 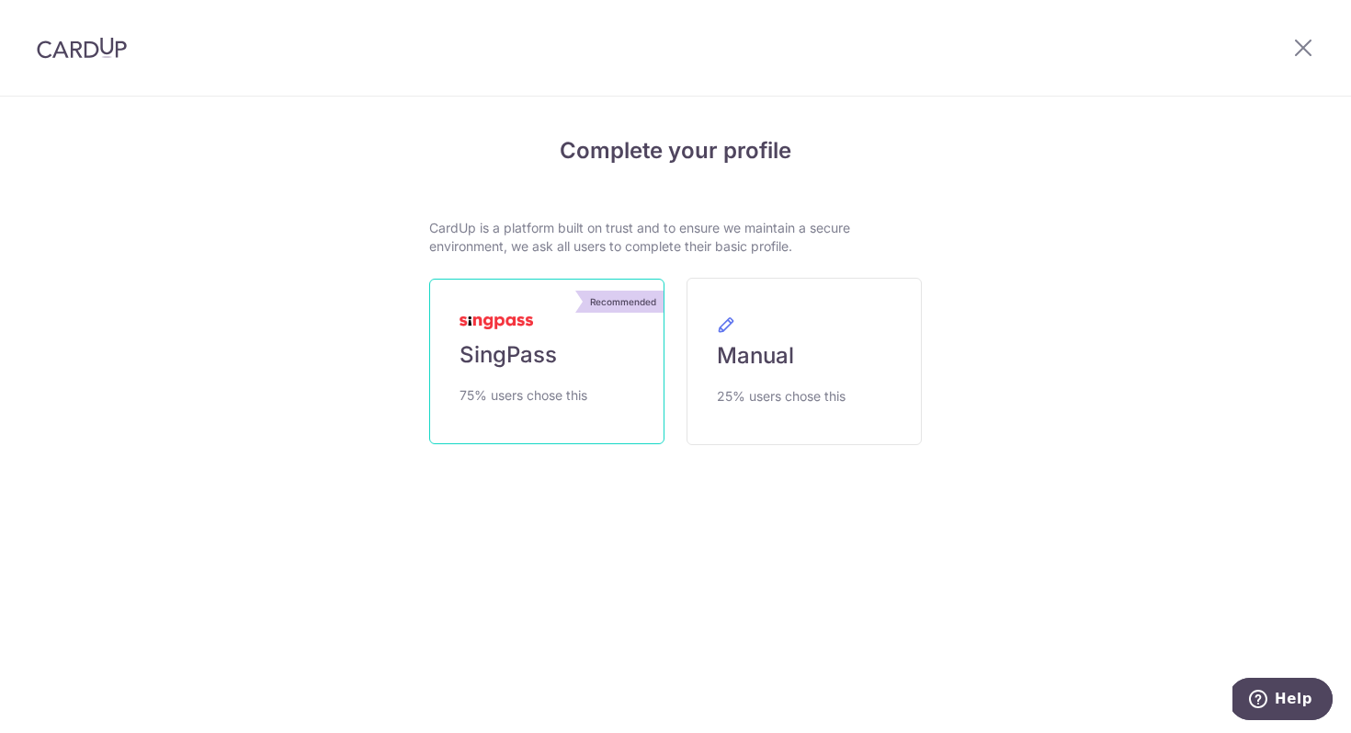 I want to click on span: 75% users chose this, so click(x=523, y=395).